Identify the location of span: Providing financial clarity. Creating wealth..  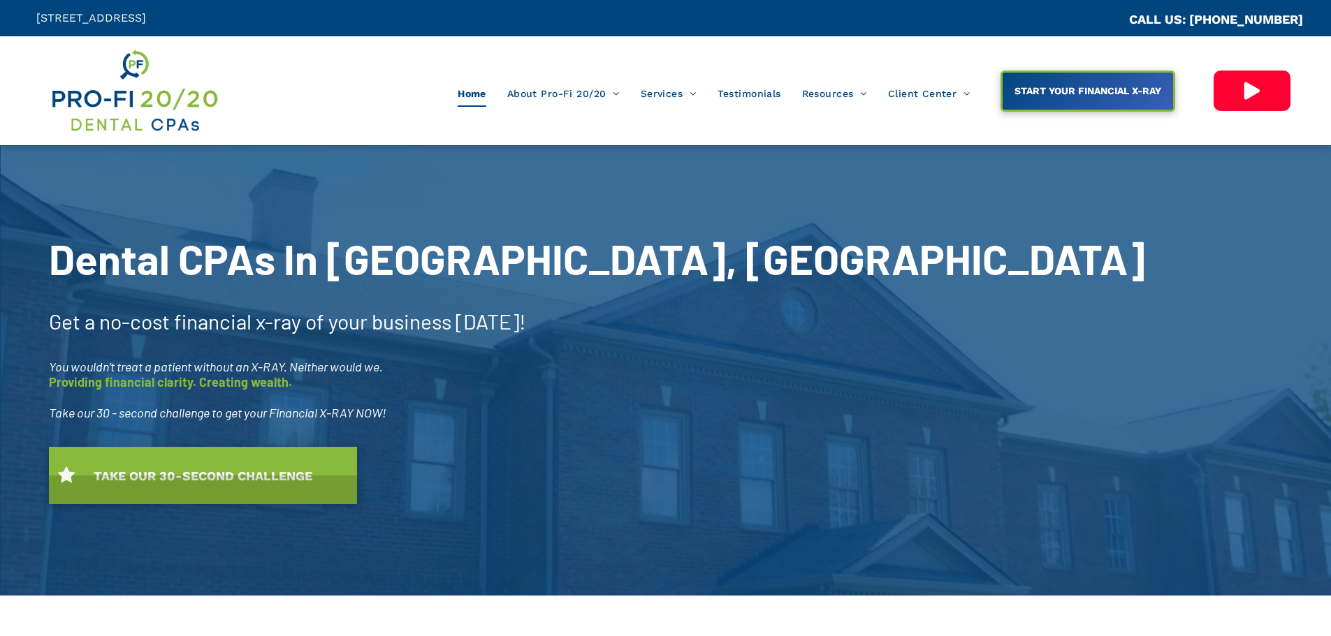
(170, 382).